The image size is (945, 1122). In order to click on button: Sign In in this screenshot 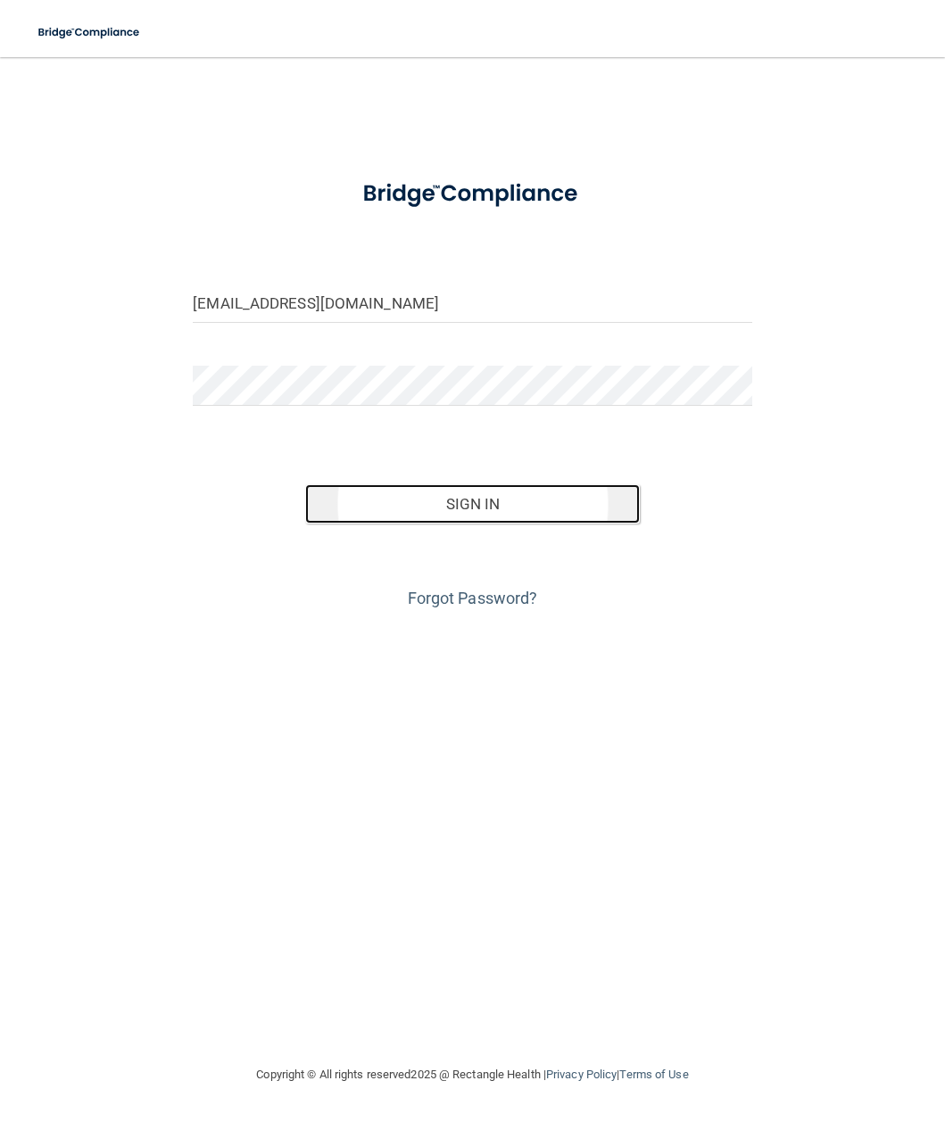, I will do `click(473, 504)`.